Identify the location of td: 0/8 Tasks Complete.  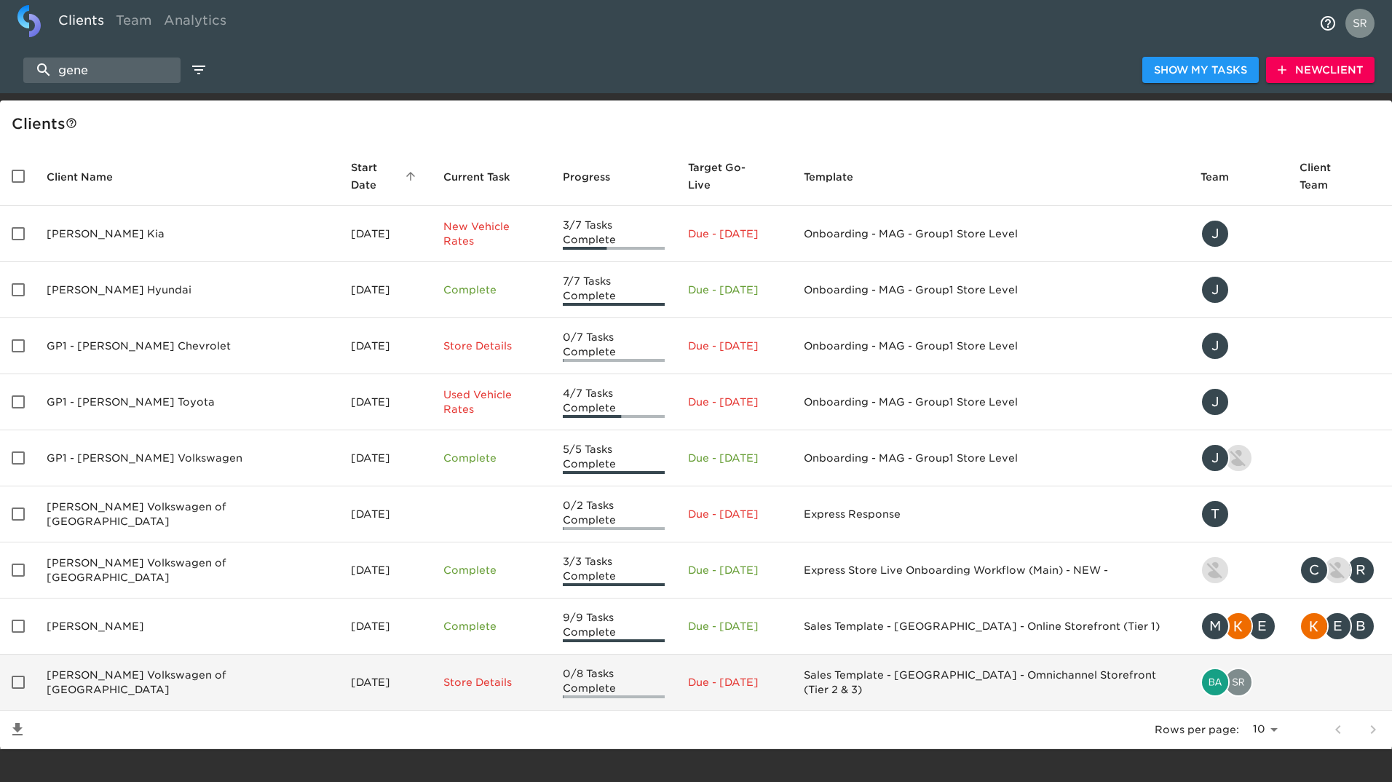
(613, 682).